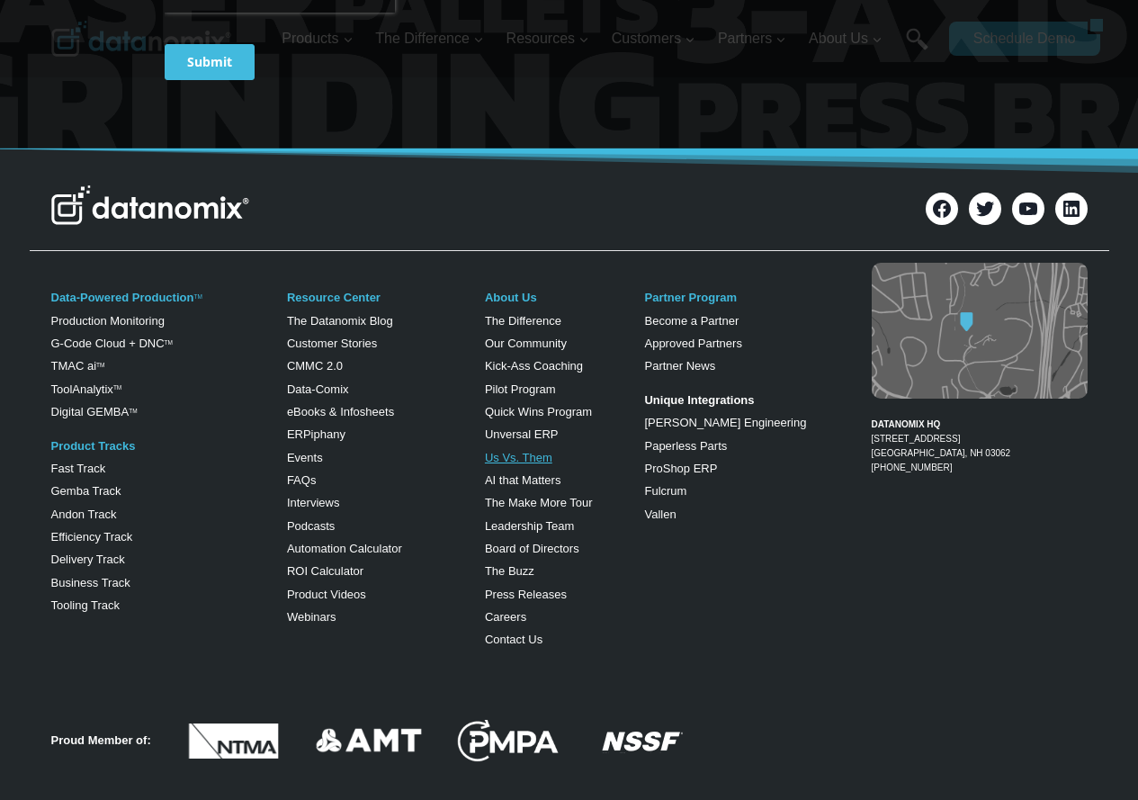 The image size is (1138, 800). I want to click on a: Tooling Track, so click(85, 604).